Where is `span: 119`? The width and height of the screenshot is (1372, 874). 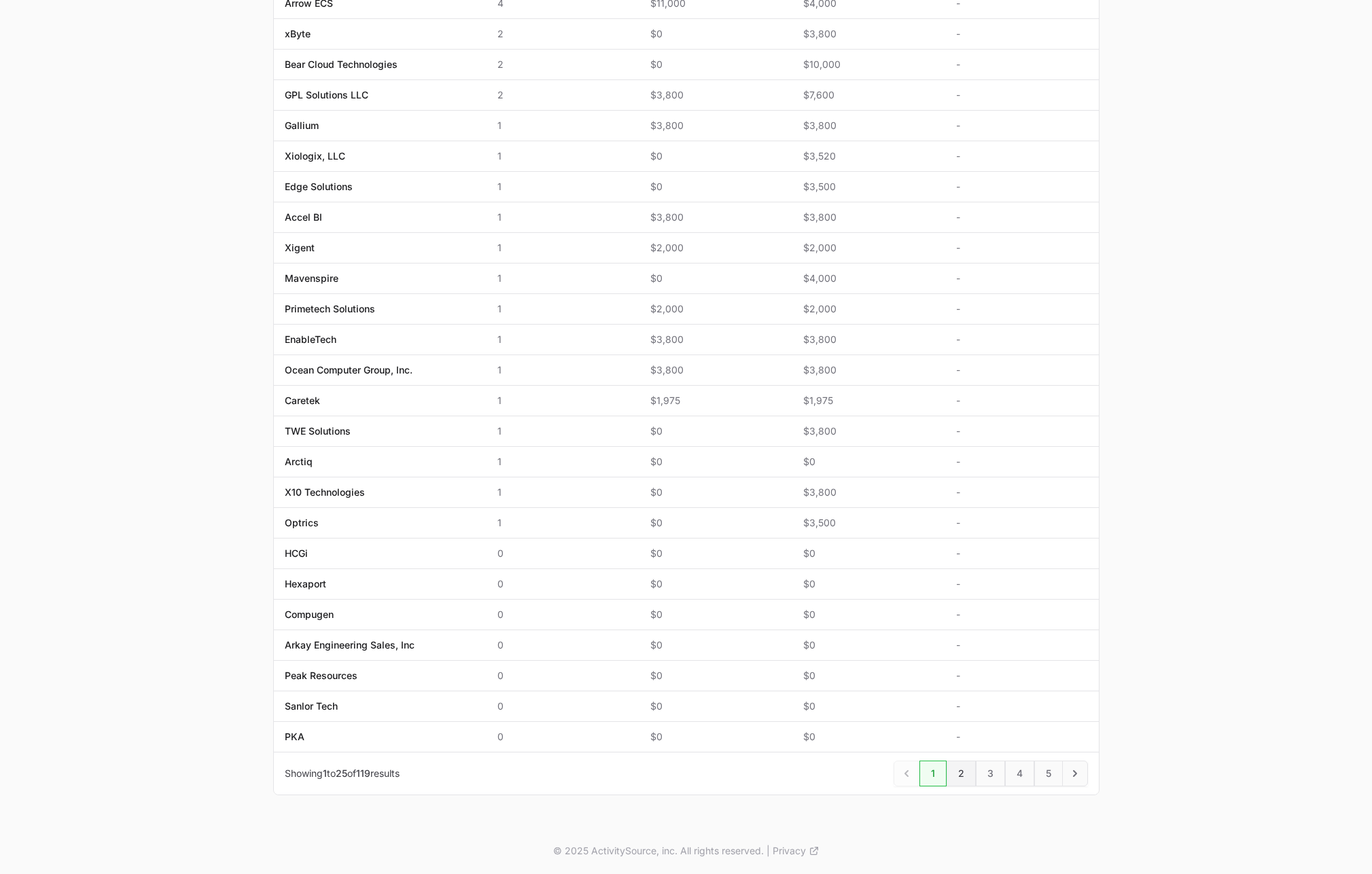
span: 119 is located at coordinates (363, 773).